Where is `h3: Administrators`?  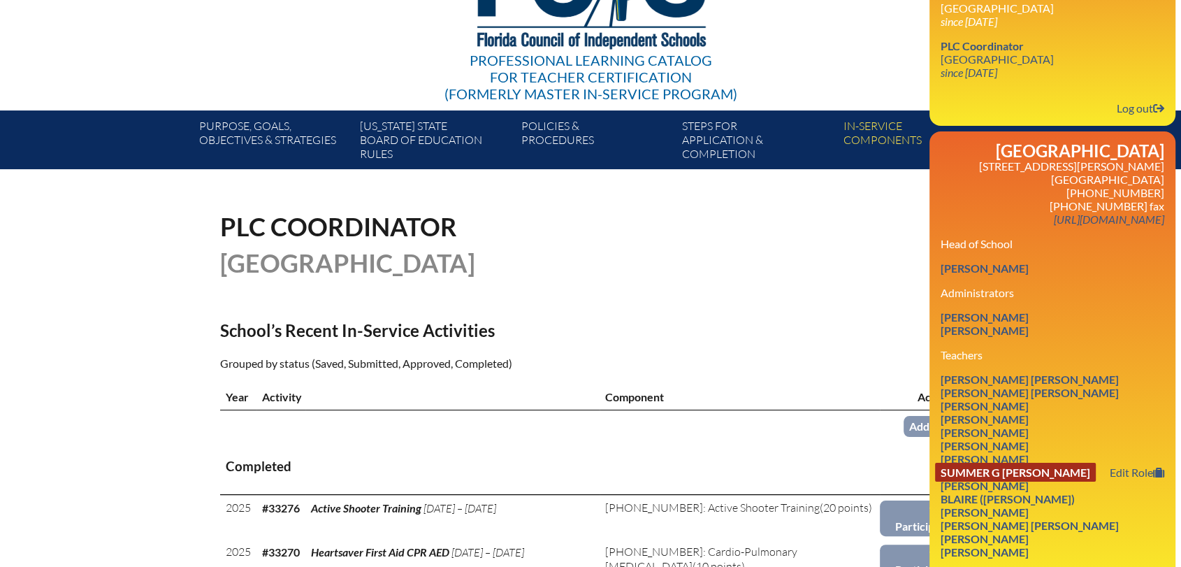 h3: Administrators is located at coordinates (1053, 292).